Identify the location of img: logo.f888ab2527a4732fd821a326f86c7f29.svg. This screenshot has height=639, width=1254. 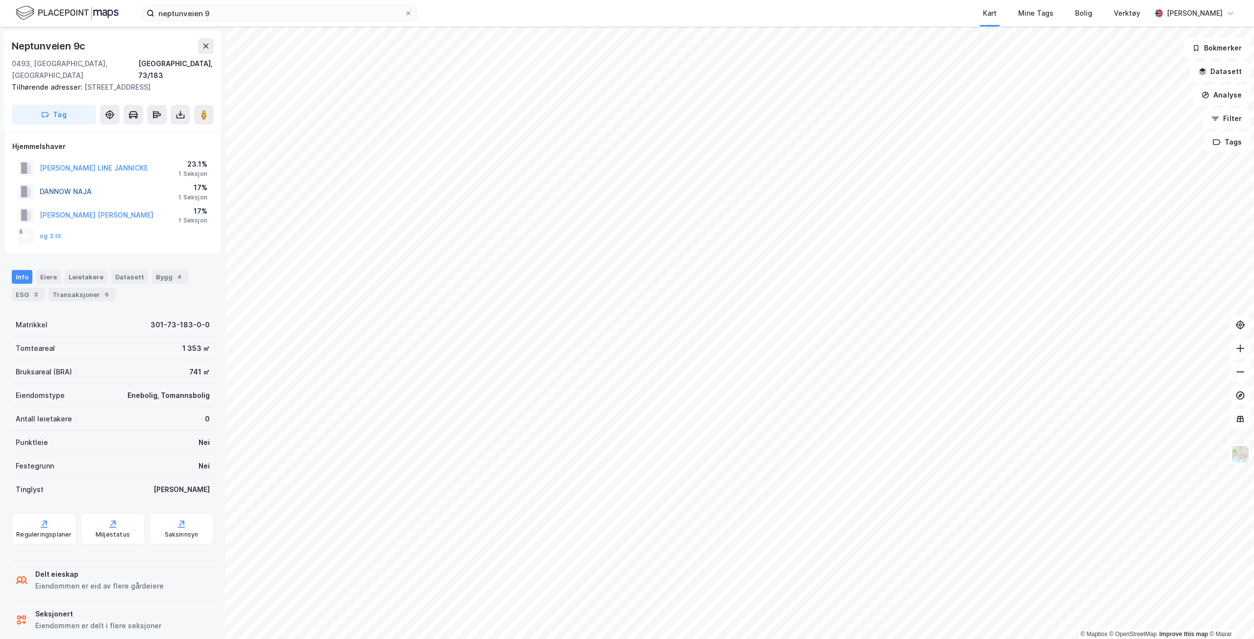
(67, 13).